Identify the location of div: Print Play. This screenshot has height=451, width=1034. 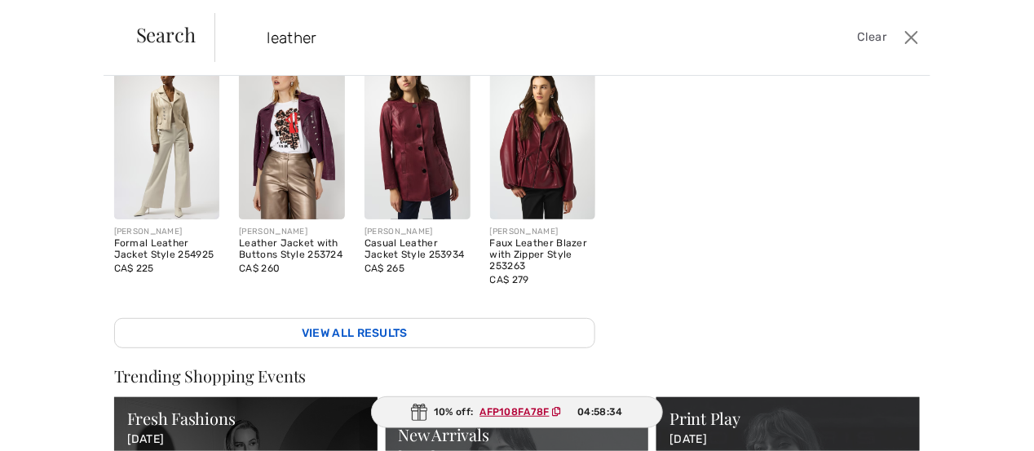
(788, 419).